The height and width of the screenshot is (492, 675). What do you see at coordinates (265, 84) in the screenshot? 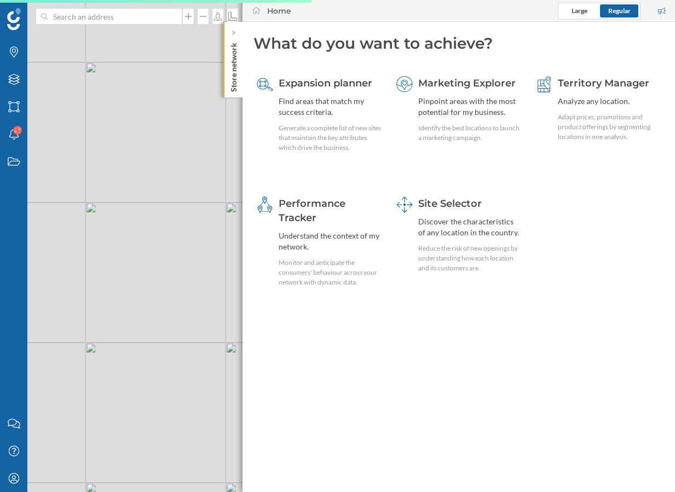
I see `img: search-areas.svg` at bounding box center [265, 84].